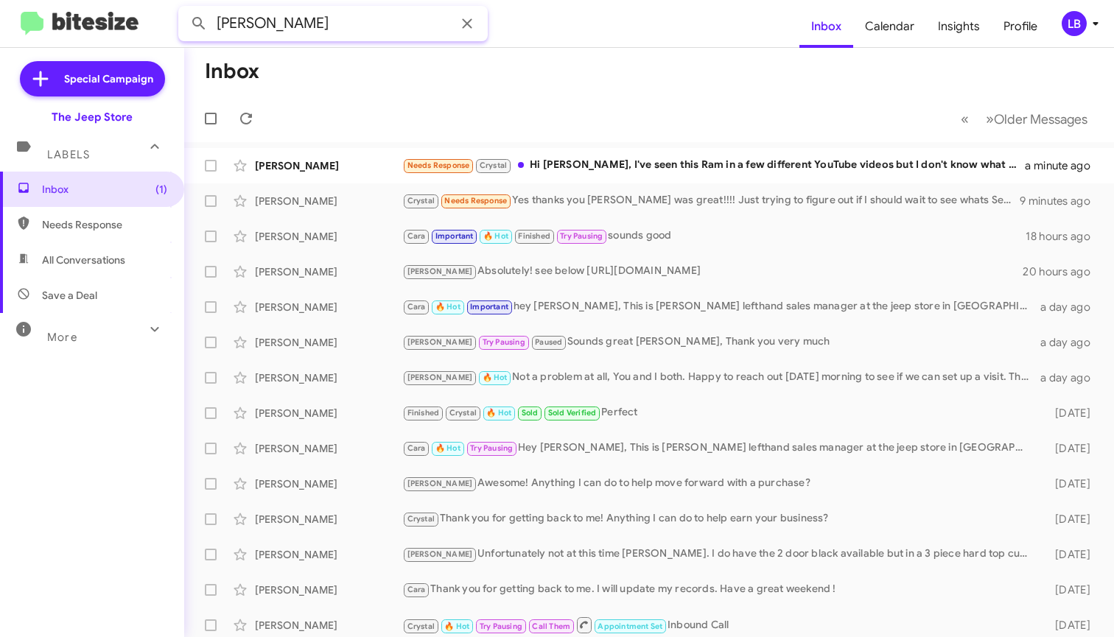 The image size is (1114, 637). I want to click on a: Special Campaign, so click(92, 79).